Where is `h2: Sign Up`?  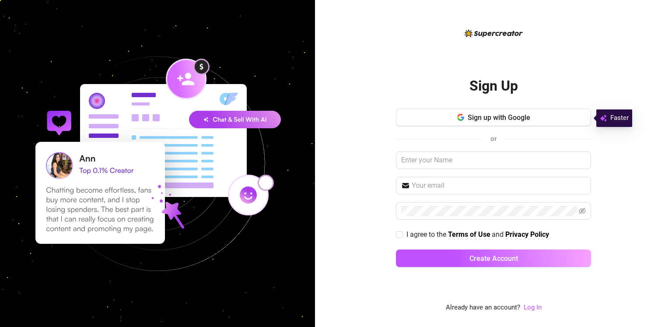
h2: Sign Up is located at coordinates (494, 86).